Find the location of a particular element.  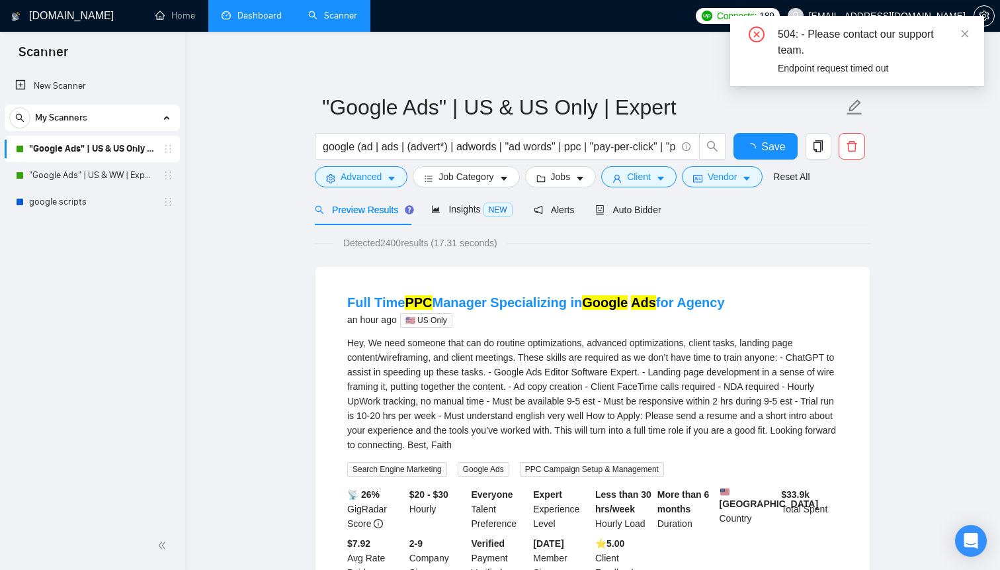

input: Scanner name... is located at coordinates (583, 107).